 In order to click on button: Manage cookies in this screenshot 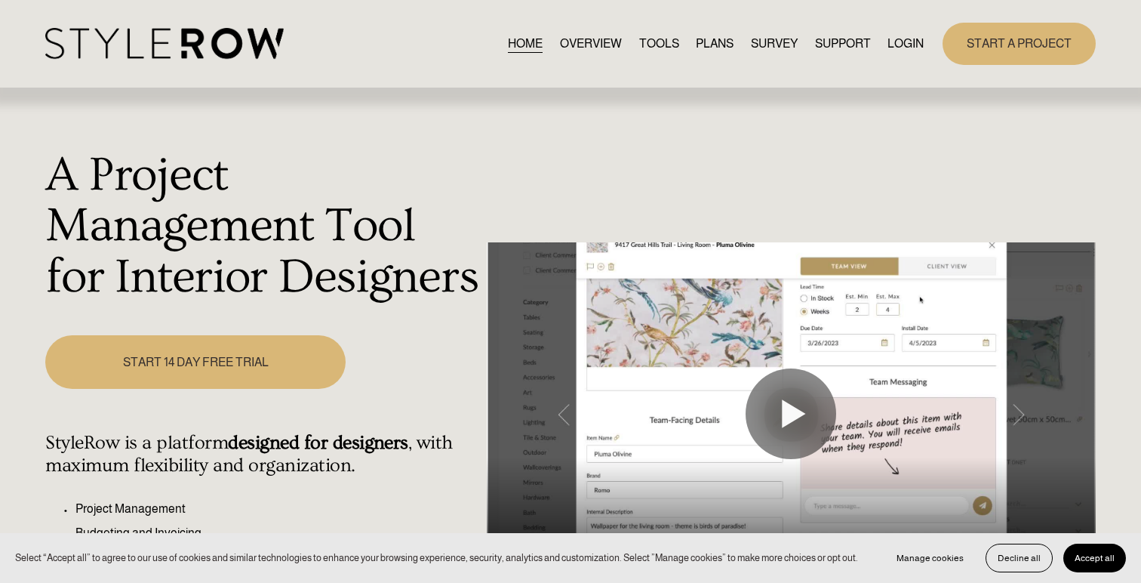, I will do `click(930, 558)`.